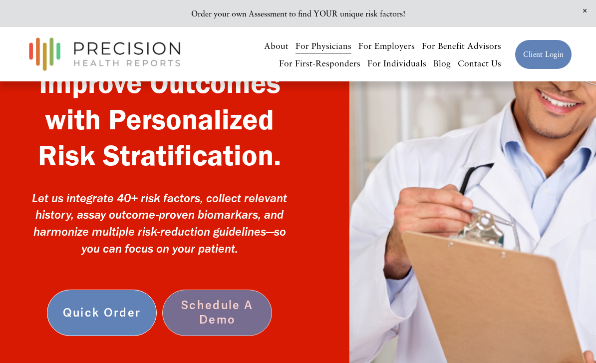  What do you see at coordinates (320, 63) in the screenshot?
I see `a: For First-Responders` at bounding box center [320, 63].